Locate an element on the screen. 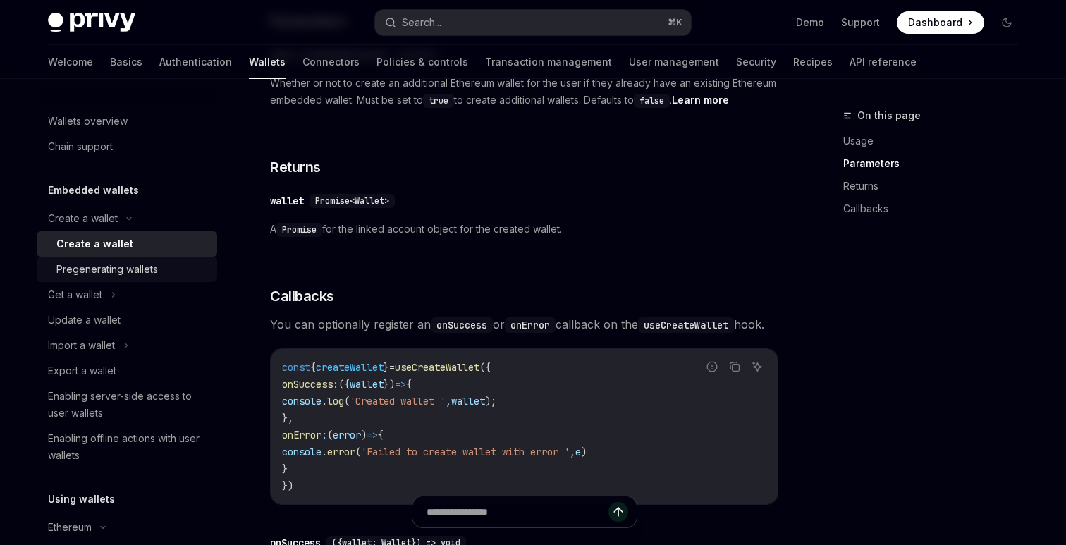 The width and height of the screenshot is (1066, 545). span: Whether or not to create an additional Ethereum wallet for the user if they already have an exist... is located at coordinates (524, 92).